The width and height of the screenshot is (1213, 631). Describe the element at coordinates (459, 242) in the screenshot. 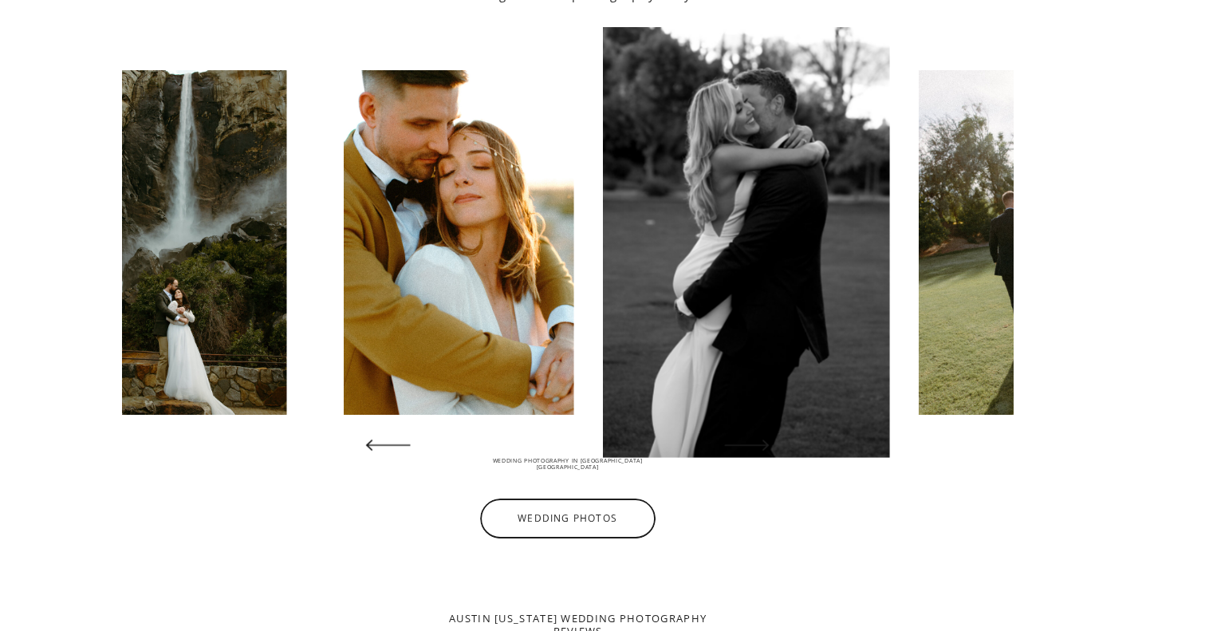

I see `img: Bride and Groom cuddling against each other` at that location.